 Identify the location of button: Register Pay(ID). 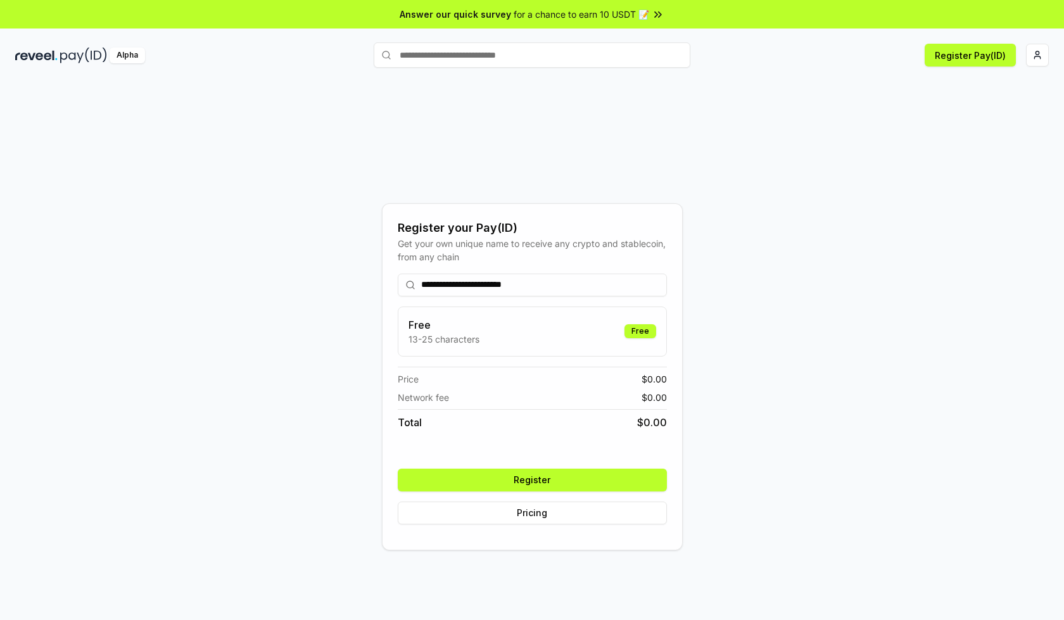
(971, 55).